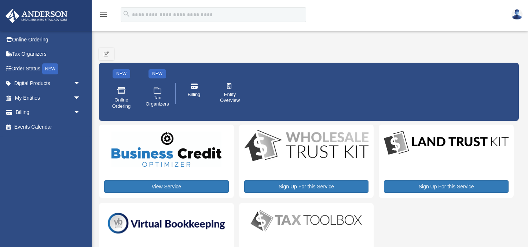 This screenshot has width=528, height=247. I want to click on i: search, so click(126, 14).